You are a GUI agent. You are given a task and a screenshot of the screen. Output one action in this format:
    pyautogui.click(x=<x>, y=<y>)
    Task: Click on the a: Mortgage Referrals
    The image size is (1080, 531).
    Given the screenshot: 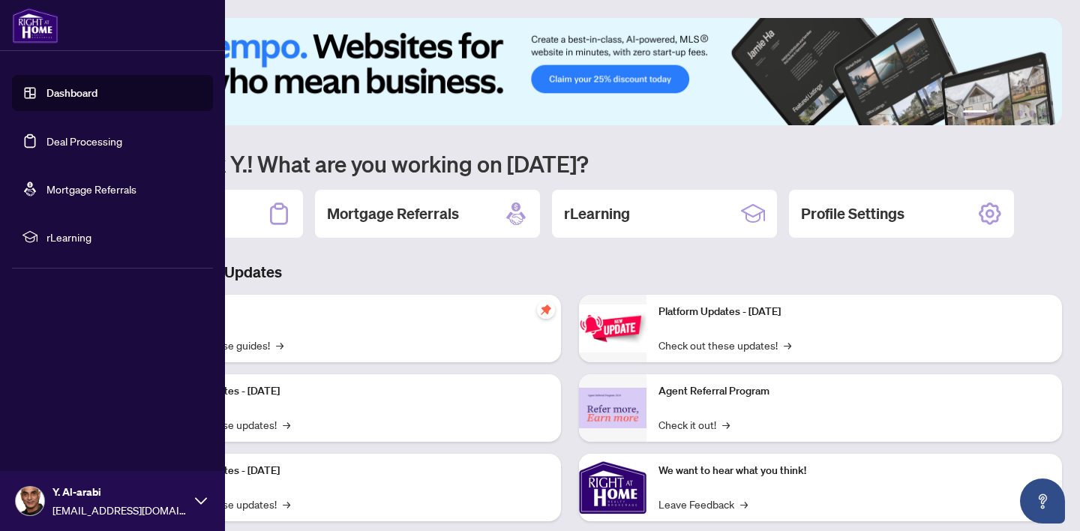 What is the action you would take?
    pyautogui.click(x=92, y=189)
    